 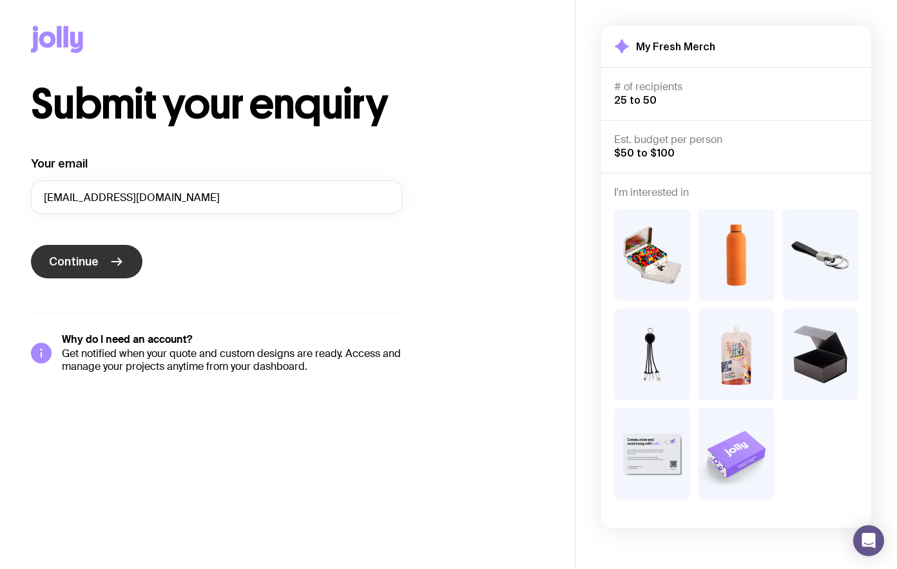 What do you see at coordinates (232, 339) in the screenshot?
I see `h5: Why do I need an account?` at bounding box center [232, 339].